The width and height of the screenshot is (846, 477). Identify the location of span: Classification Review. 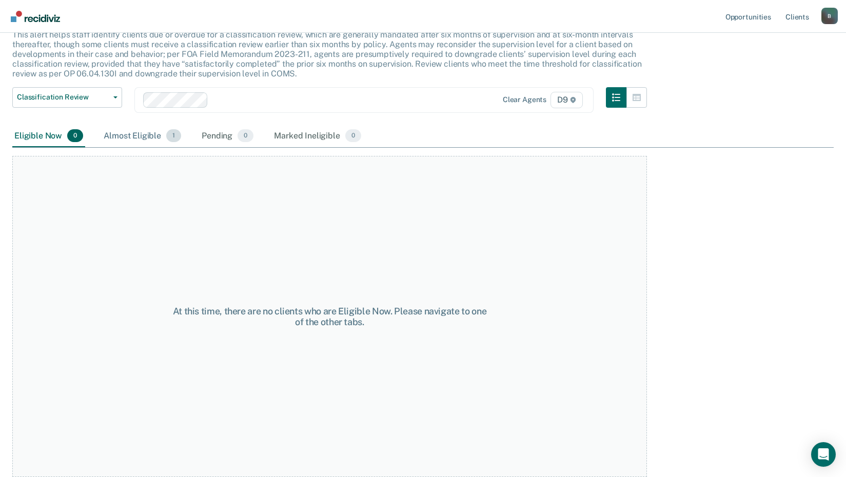
(63, 97).